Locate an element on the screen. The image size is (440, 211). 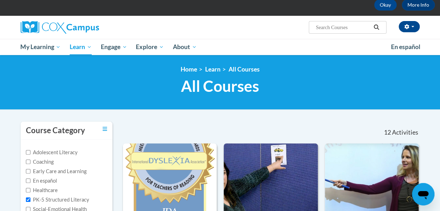
div: Main menu is located at coordinates (220, 47).